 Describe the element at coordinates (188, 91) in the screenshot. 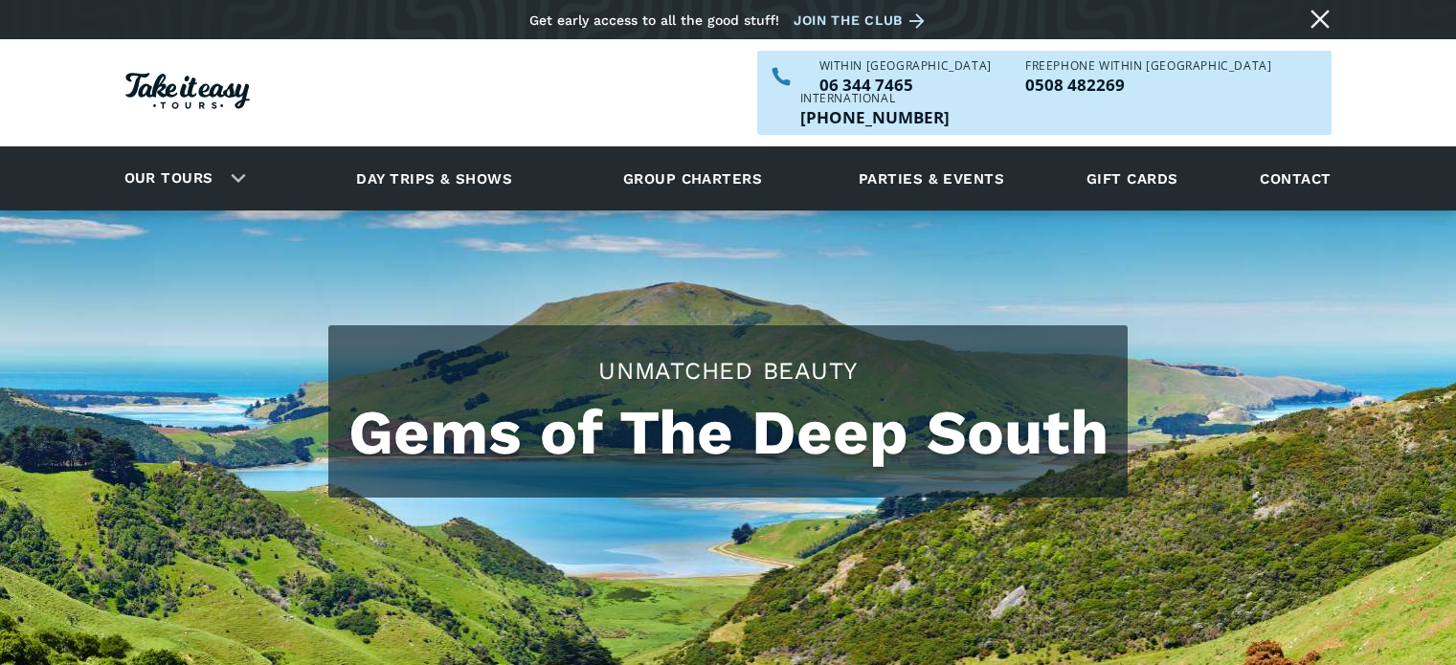

I see `img: Take it easy Tours logo` at that location.